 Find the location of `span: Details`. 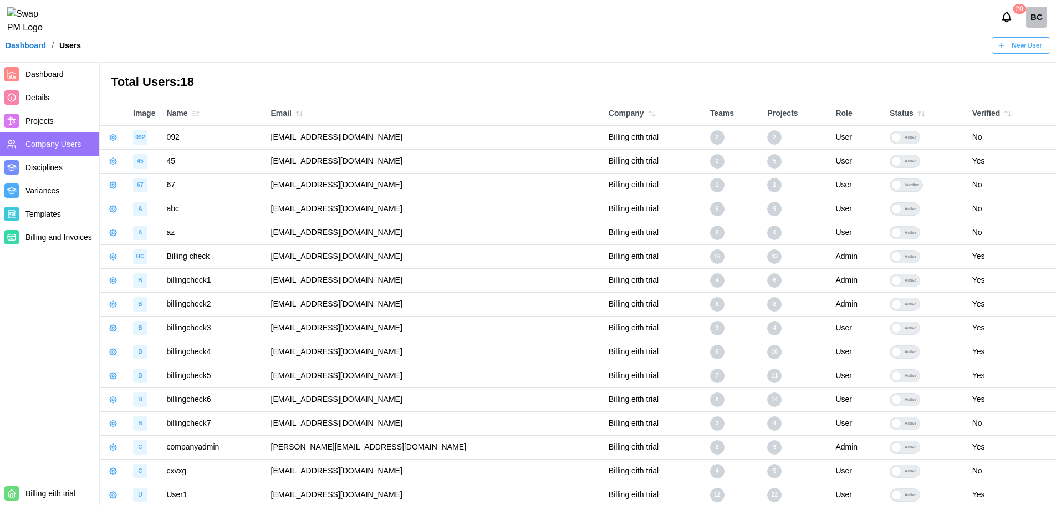

span: Details is located at coordinates (37, 98).